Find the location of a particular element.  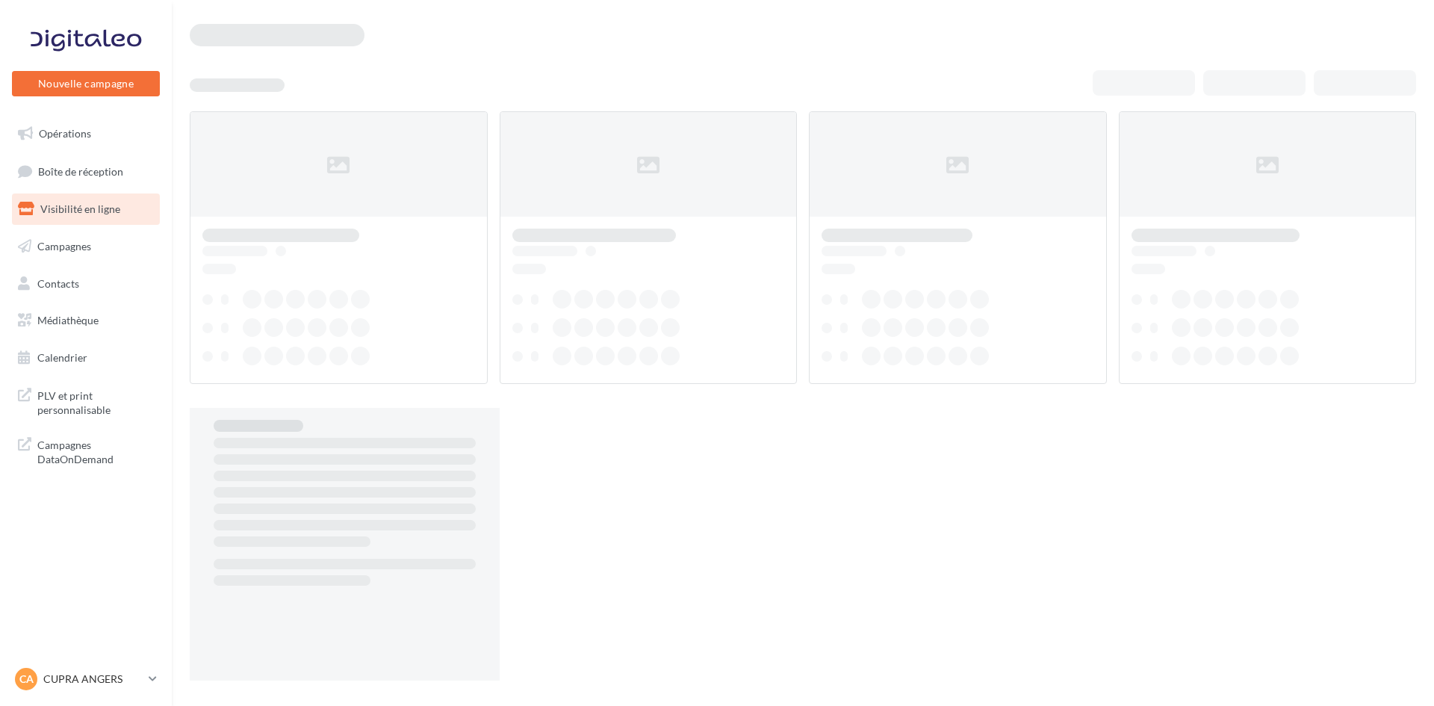

a: Contacts is located at coordinates (86, 284).